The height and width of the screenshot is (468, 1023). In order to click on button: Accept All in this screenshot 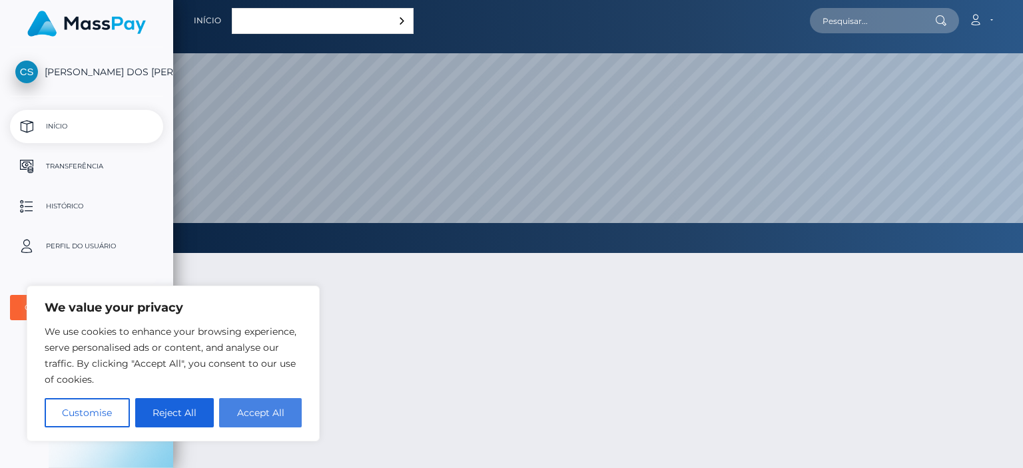, I will do `click(260, 413)`.